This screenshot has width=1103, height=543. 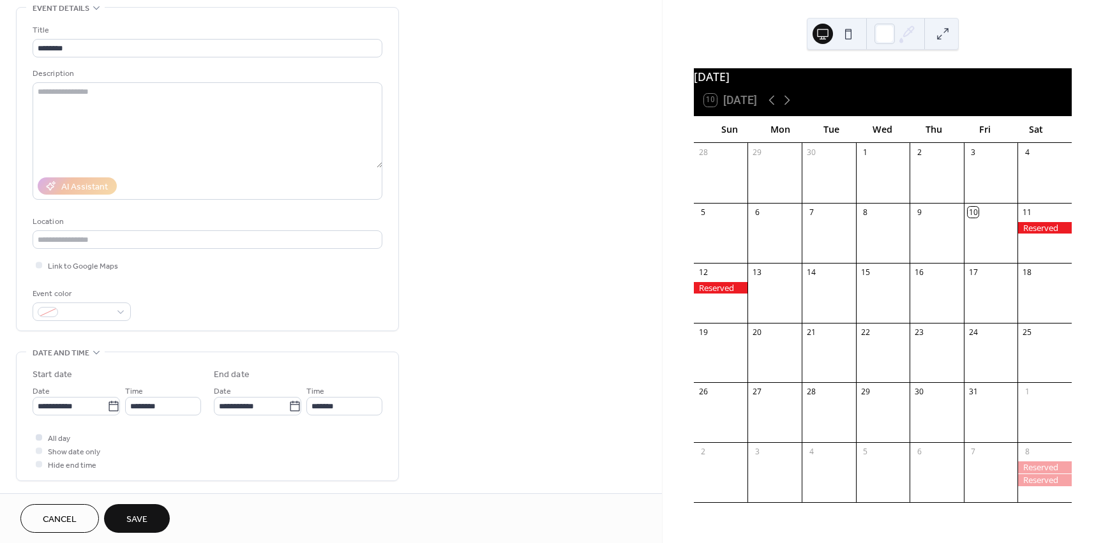 What do you see at coordinates (1027, 212) in the screenshot?
I see `div: 11` at bounding box center [1027, 212].